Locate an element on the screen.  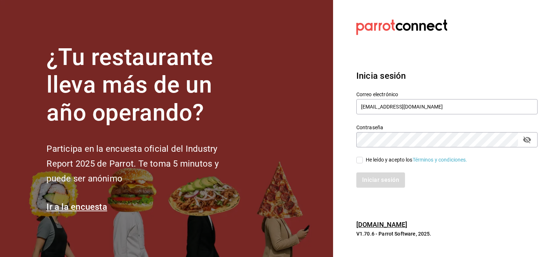
button: passwordField is located at coordinates (527, 140).